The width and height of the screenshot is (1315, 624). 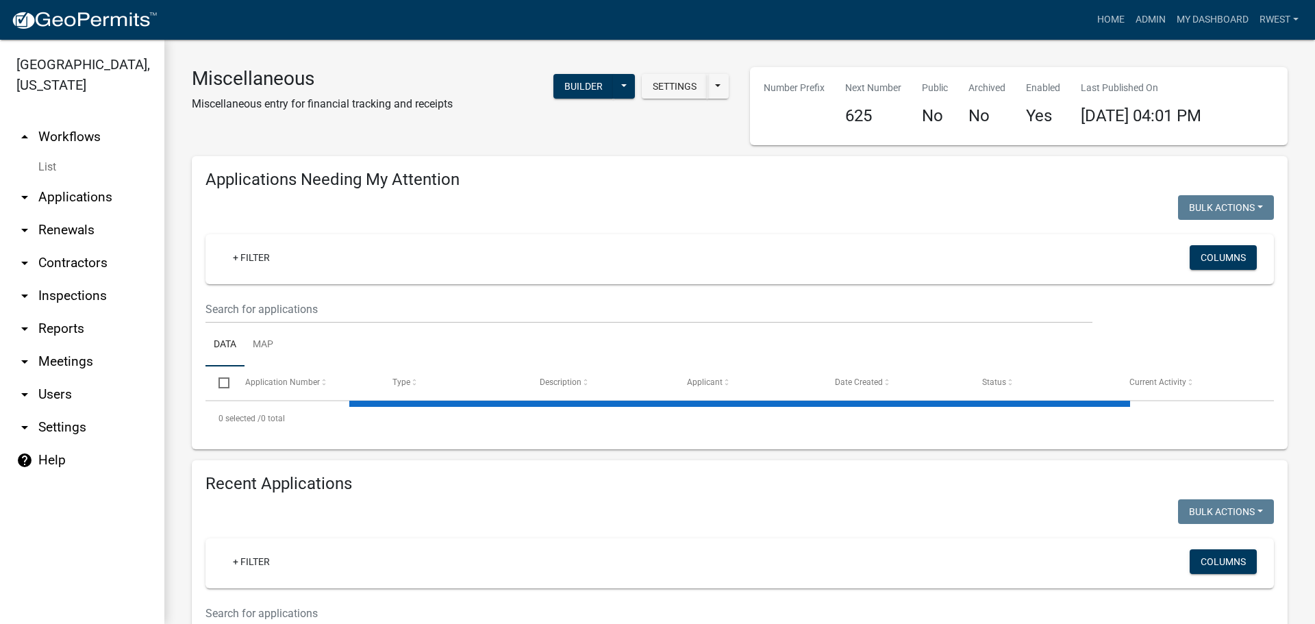 What do you see at coordinates (740, 418) in the screenshot?
I see `div: 0 total` at bounding box center [740, 418].